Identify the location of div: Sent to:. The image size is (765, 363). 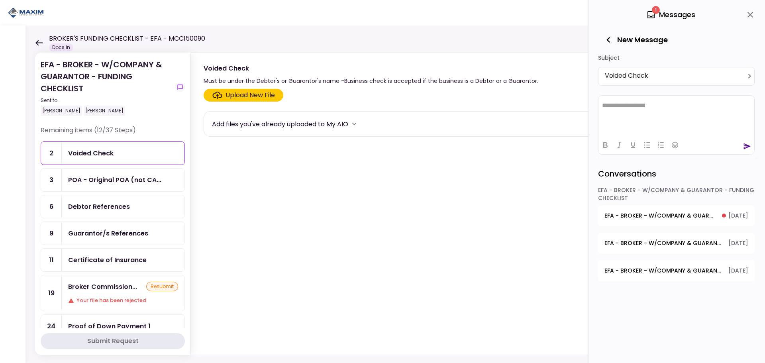
(106, 100).